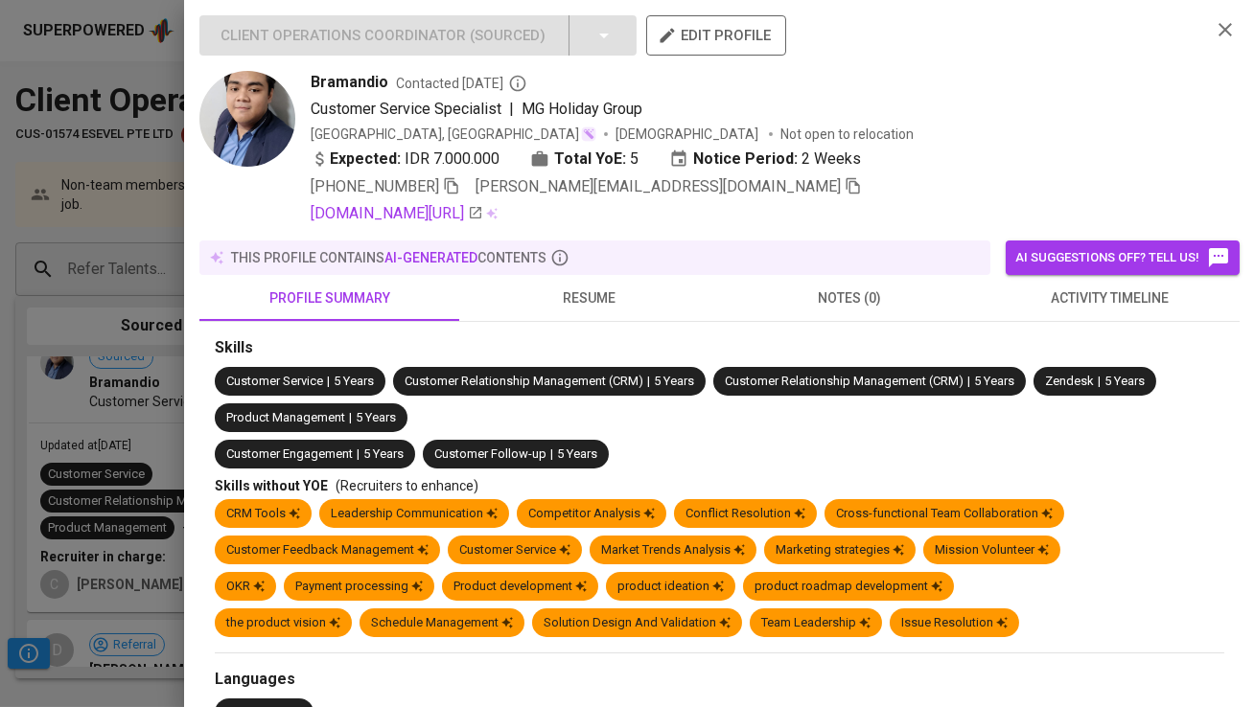 The image size is (1255, 707). I want to click on span: Skills without YOE, so click(271, 486).